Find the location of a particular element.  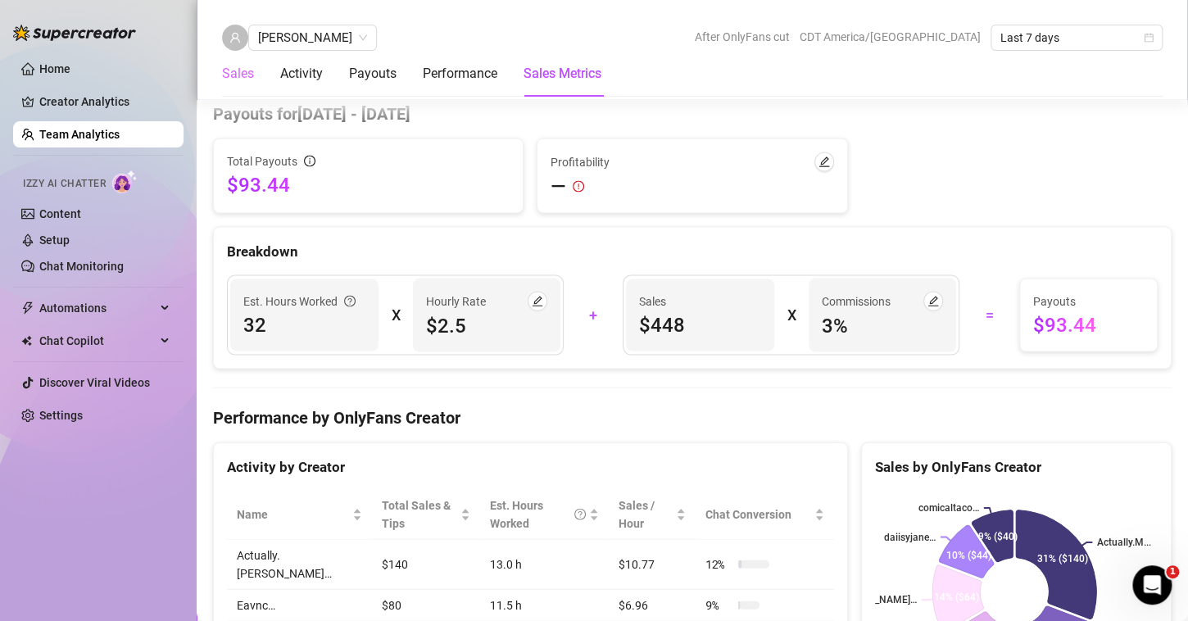

div: Sales by OnlyFans Creator is located at coordinates (1016, 466).